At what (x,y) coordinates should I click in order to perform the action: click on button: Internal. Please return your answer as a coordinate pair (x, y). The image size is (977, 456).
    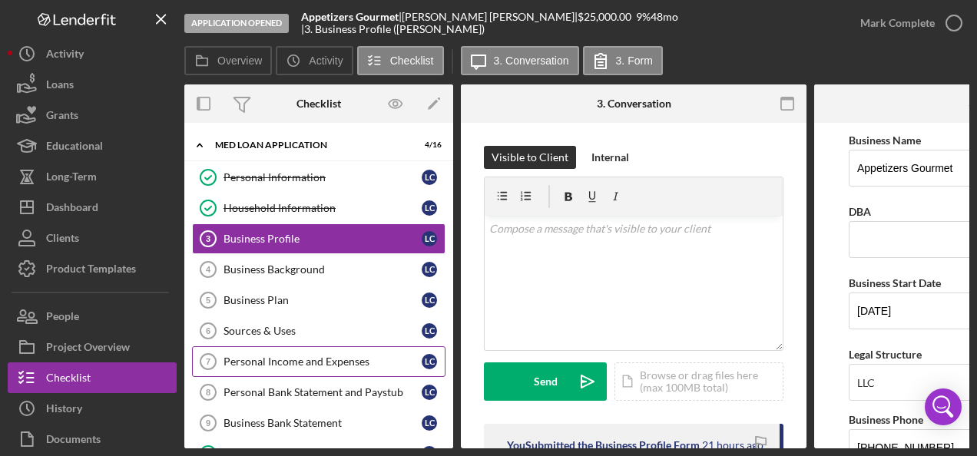
    Looking at the image, I should click on (610, 157).